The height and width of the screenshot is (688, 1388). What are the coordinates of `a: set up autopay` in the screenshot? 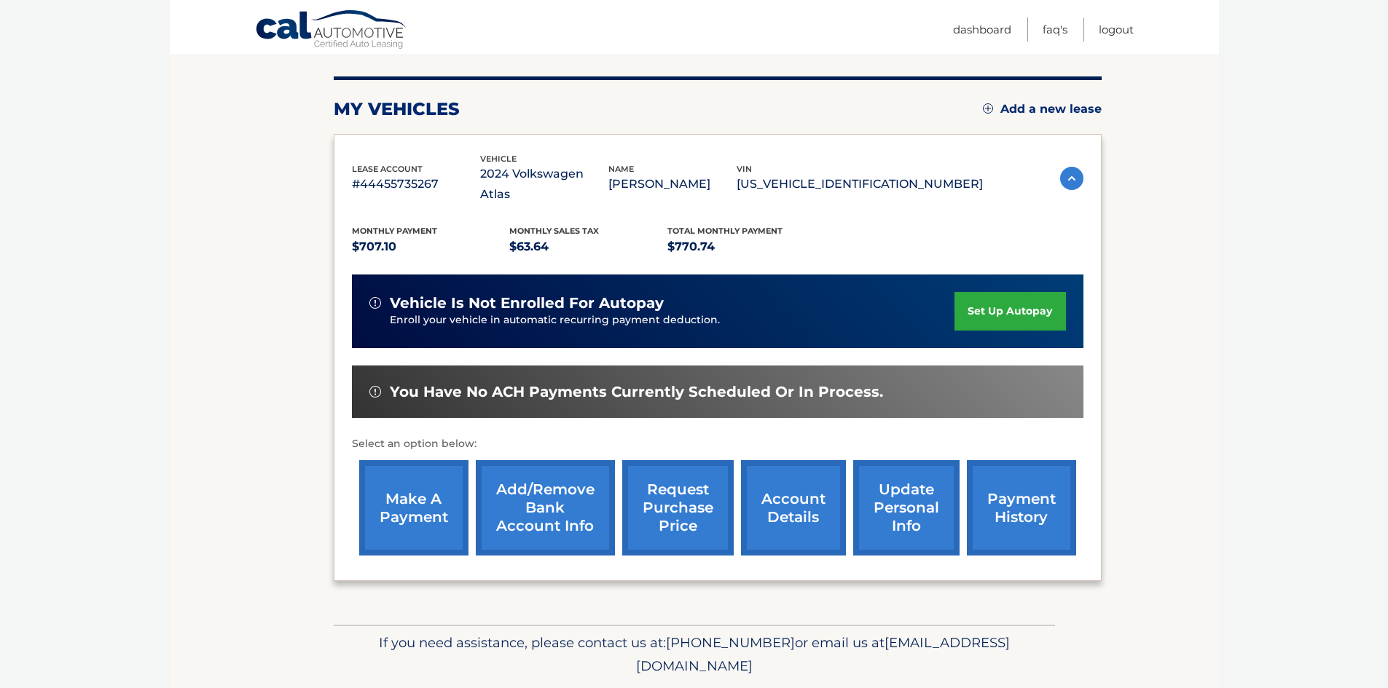 It's located at (1010, 311).